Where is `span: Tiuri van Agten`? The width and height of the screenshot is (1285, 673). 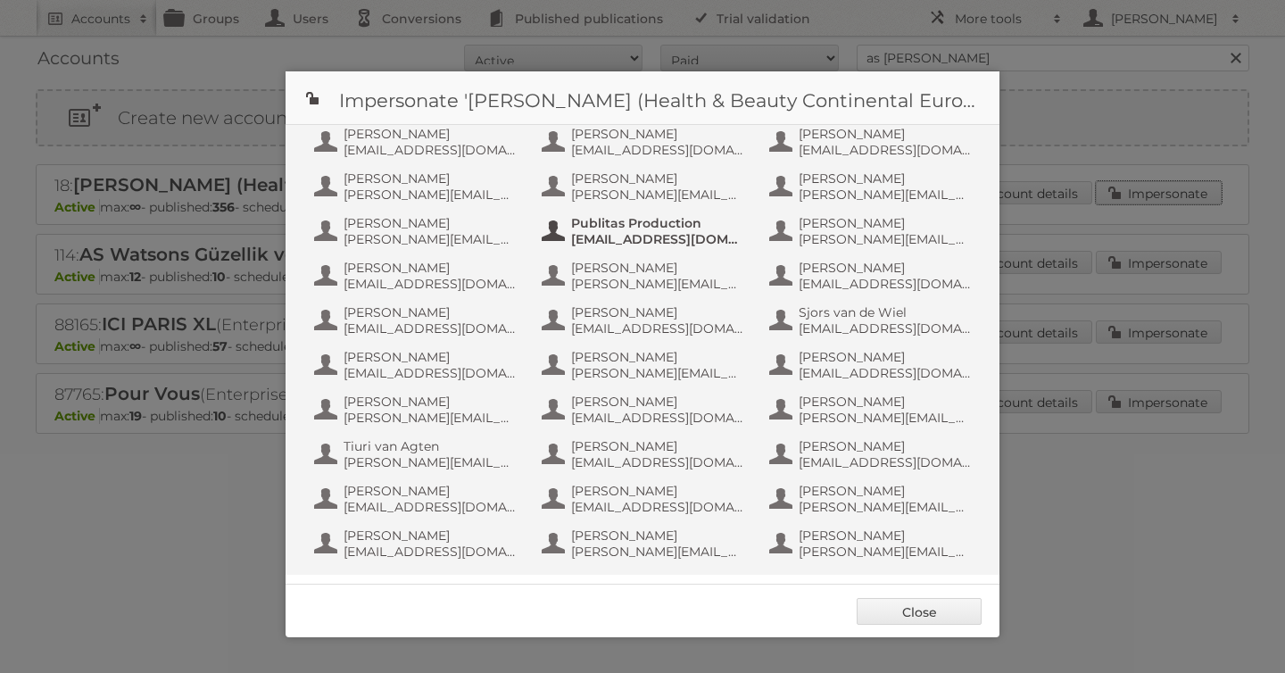 span: Tiuri van Agten is located at coordinates (430, 446).